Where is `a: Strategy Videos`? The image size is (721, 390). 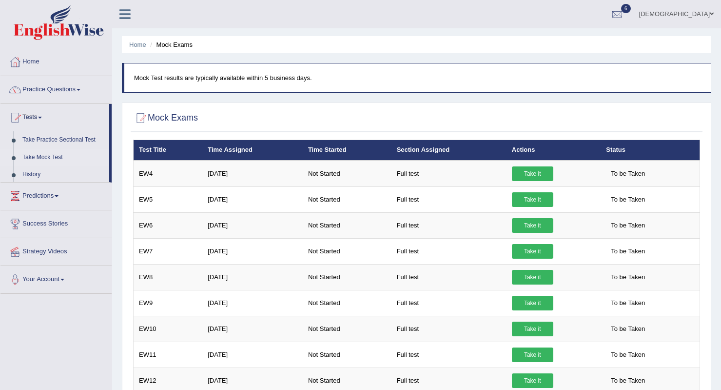
a: Strategy Videos is located at coordinates (56, 250).